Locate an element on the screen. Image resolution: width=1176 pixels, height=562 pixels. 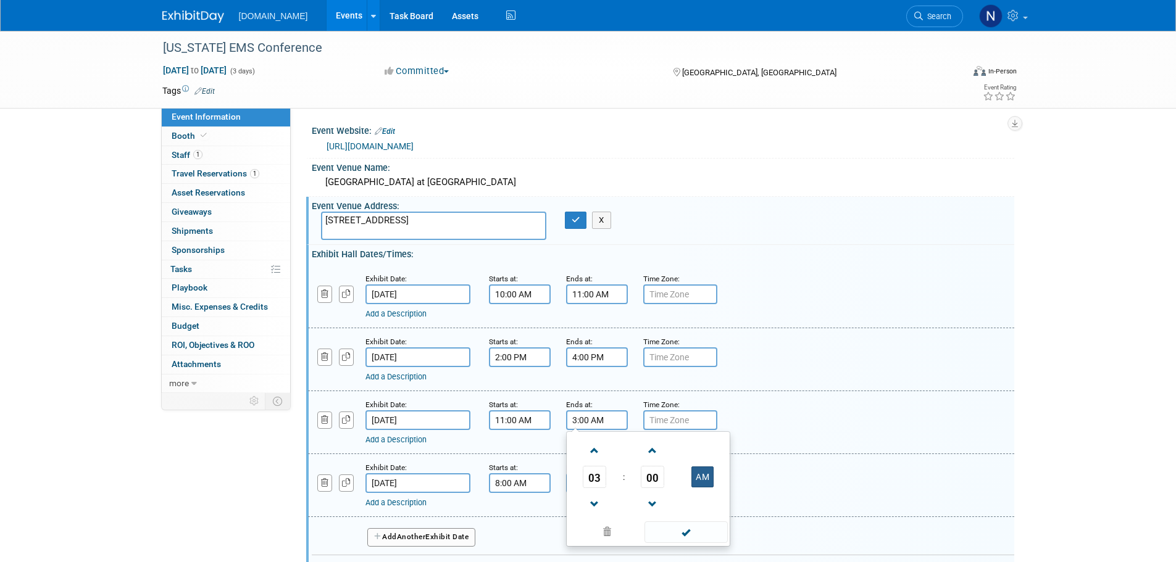
i: Booth reservation complete is located at coordinates (204, 135).